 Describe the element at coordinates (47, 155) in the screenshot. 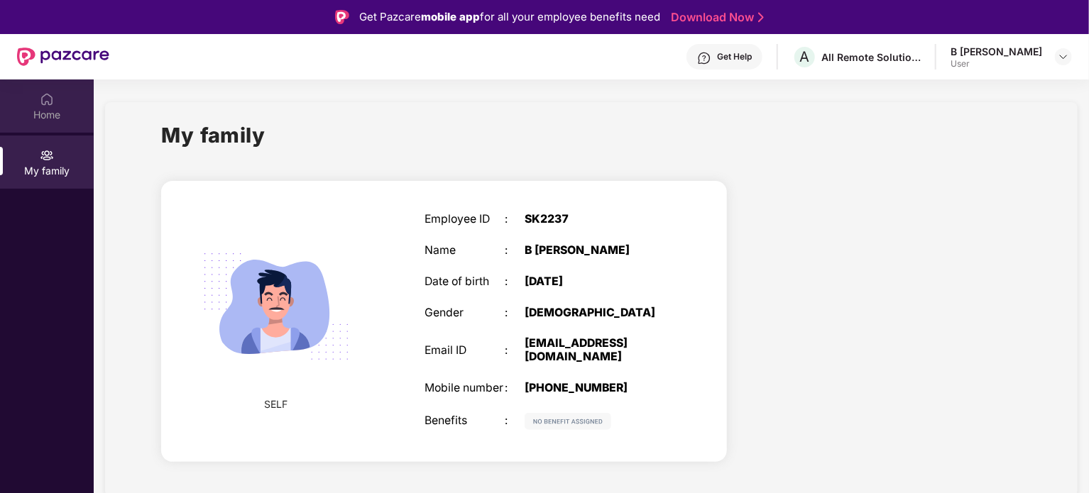

I see `img: svg+xml;base64,PHN2ZyB3aWR0aD0iMjAiIGhlaWdodD0iMjAiIHZpZXdCb3g9IjAgMCAyMCAyMCIgZmlsbD0ibm9uZSIgeG...` at that location.